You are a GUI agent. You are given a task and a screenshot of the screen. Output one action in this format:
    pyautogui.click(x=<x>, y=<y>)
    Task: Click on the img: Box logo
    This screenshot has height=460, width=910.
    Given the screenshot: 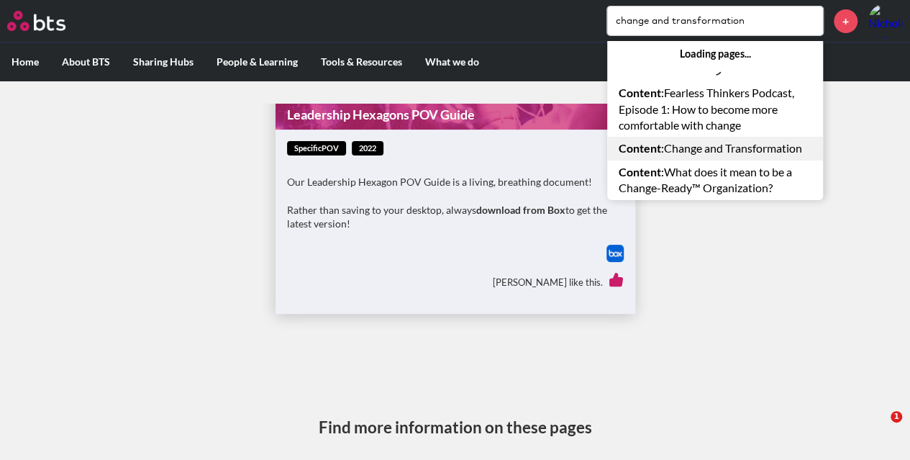 What is the action you would take?
    pyautogui.click(x=615, y=253)
    